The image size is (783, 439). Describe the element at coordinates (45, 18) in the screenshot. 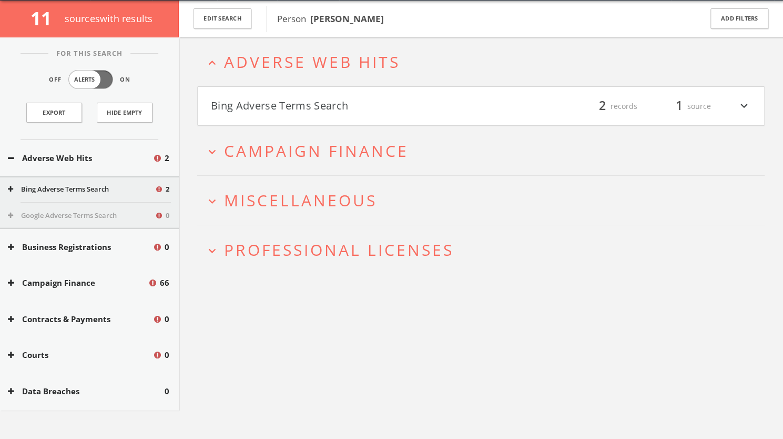

I see `span: 11` at that location.